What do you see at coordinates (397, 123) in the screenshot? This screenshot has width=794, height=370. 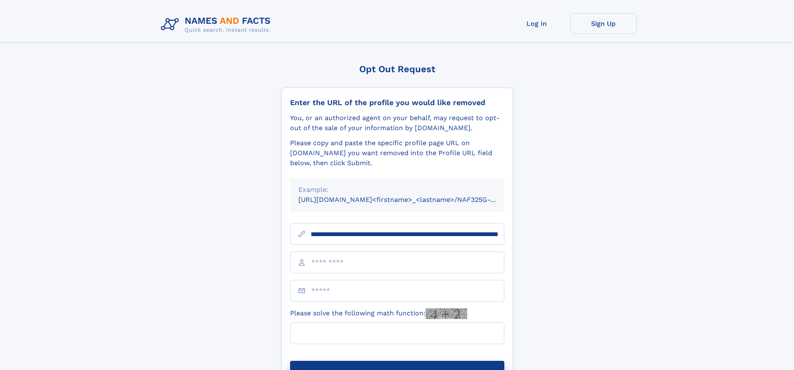 I see `div: You, or an authorized agent on your behalf, may request to opt-out of the sale of your informatio...` at bounding box center [397, 123].